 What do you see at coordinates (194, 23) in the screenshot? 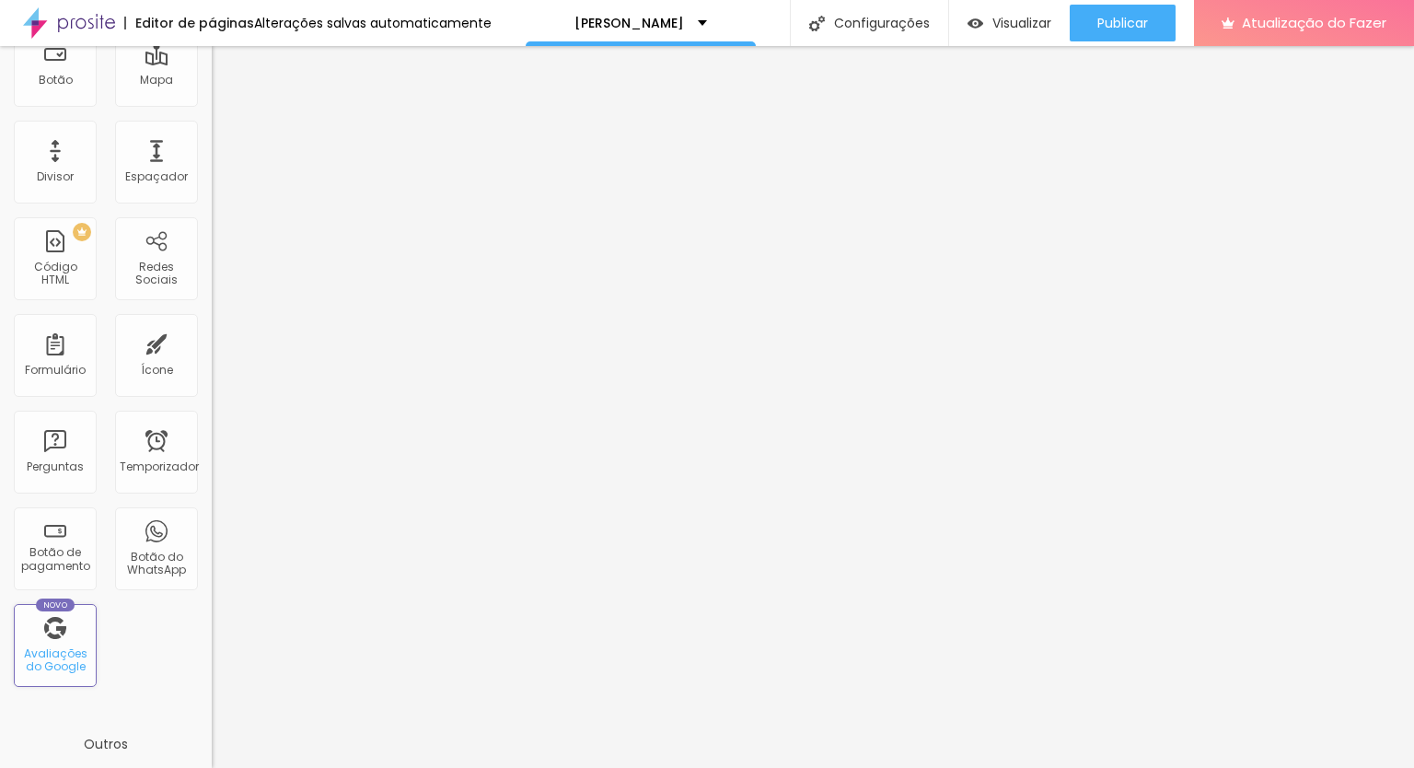
I see `font: Editor de páginas` at bounding box center [194, 23].